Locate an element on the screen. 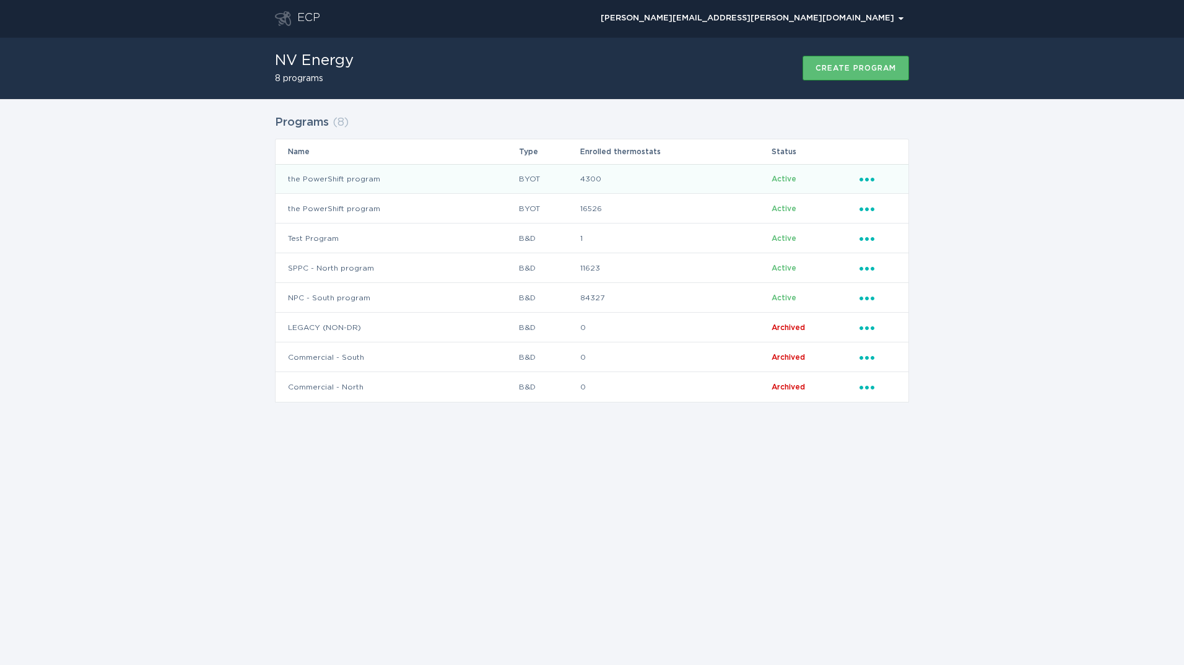  th: Name is located at coordinates (397, 152).